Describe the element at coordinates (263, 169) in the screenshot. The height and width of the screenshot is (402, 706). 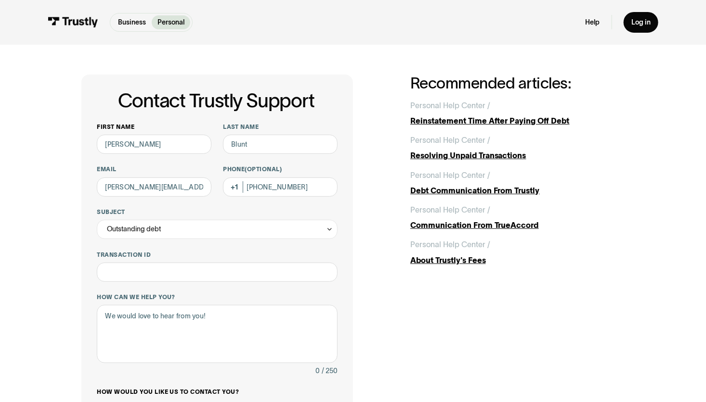
I see `span: (Optional)` at that location.